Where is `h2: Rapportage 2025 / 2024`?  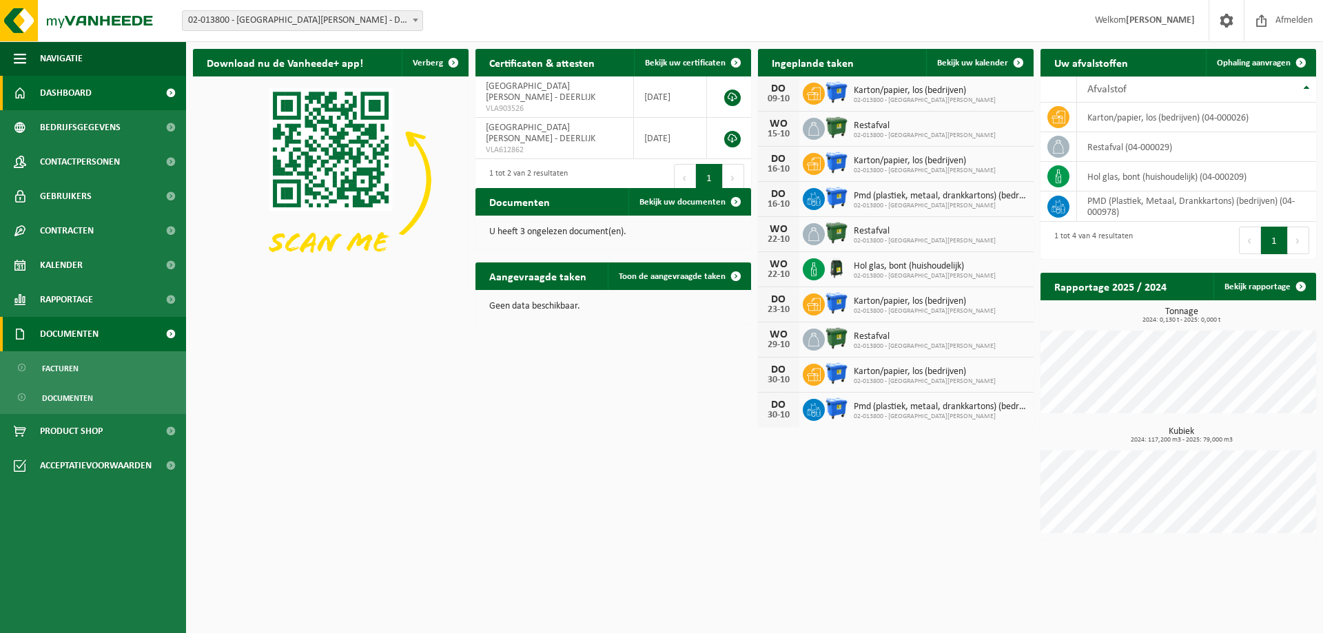
h2: Rapportage 2025 / 2024 is located at coordinates (1110, 286).